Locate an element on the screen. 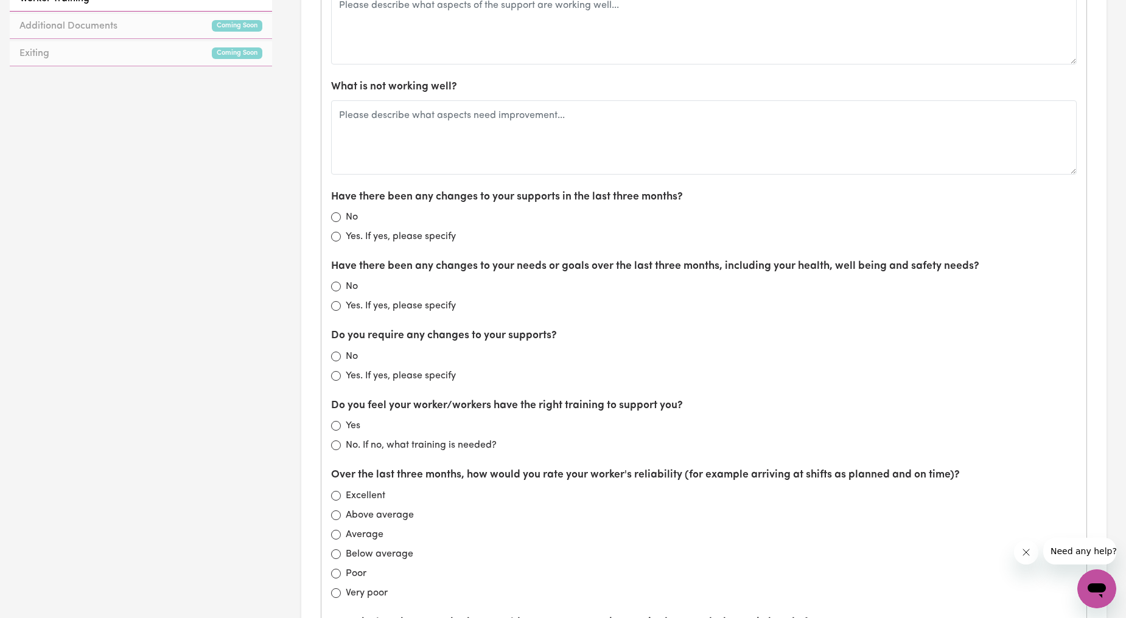 The width and height of the screenshot is (1126, 618). label: Over the last three months, how would you rate your worker's reliability (for example arriving at... is located at coordinates (645, 475).